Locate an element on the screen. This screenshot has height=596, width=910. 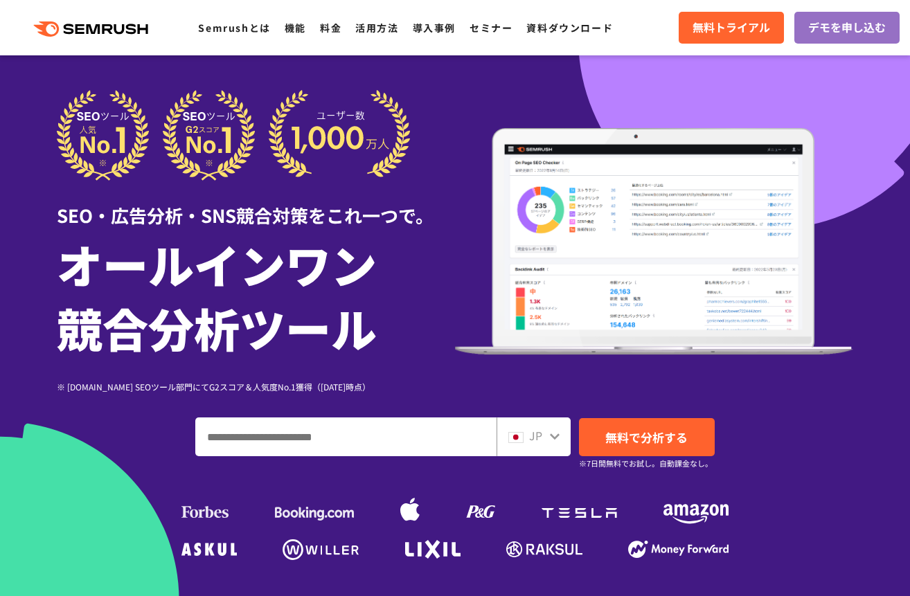
a: 料金 is located at coordinates (330, 28).